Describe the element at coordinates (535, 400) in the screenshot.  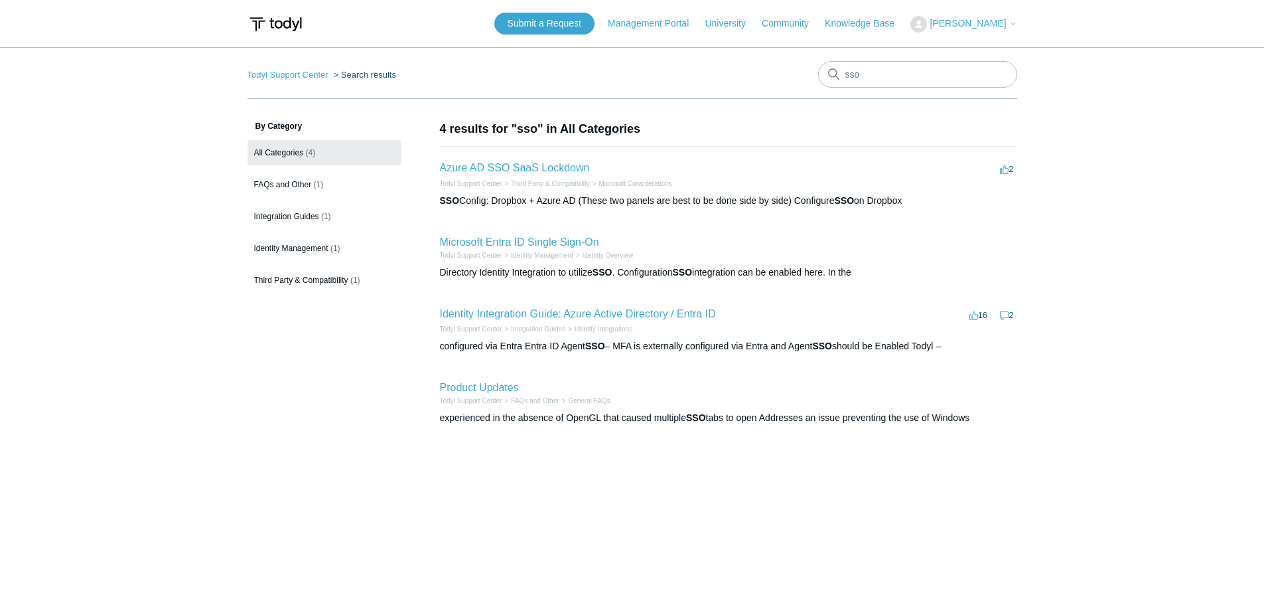
I see `a: FAQs and Other` at that location.